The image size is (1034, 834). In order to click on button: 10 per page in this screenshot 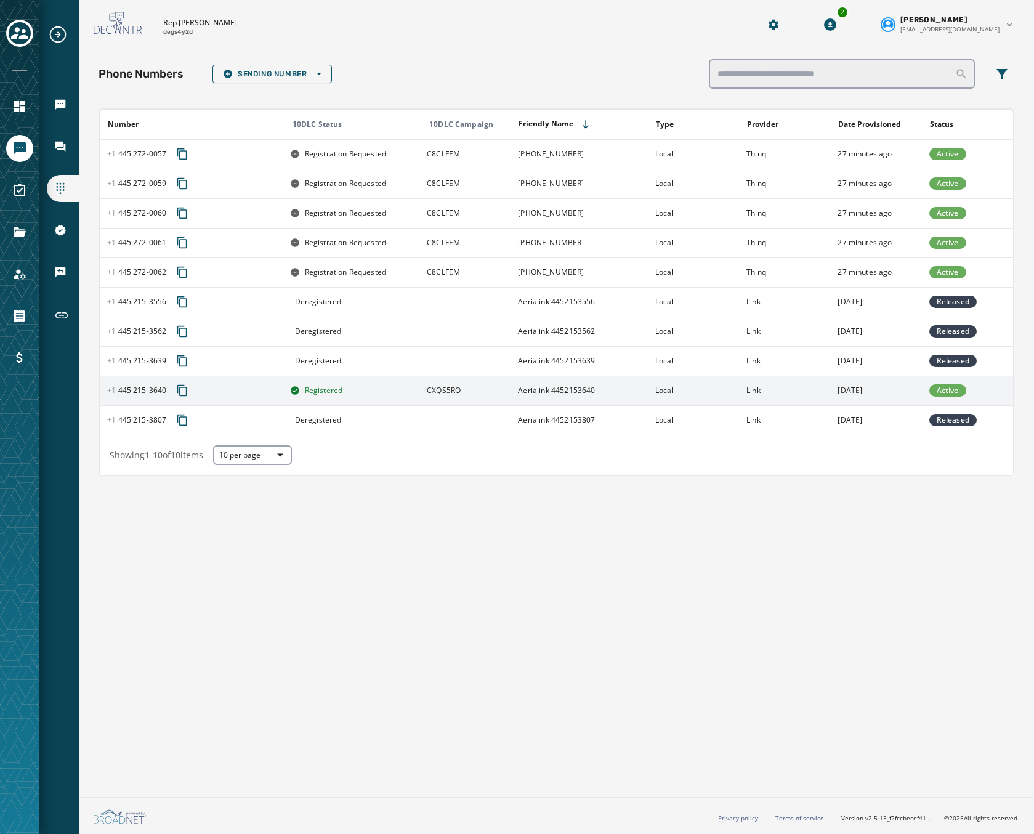, I will do `click(252, 455)`.